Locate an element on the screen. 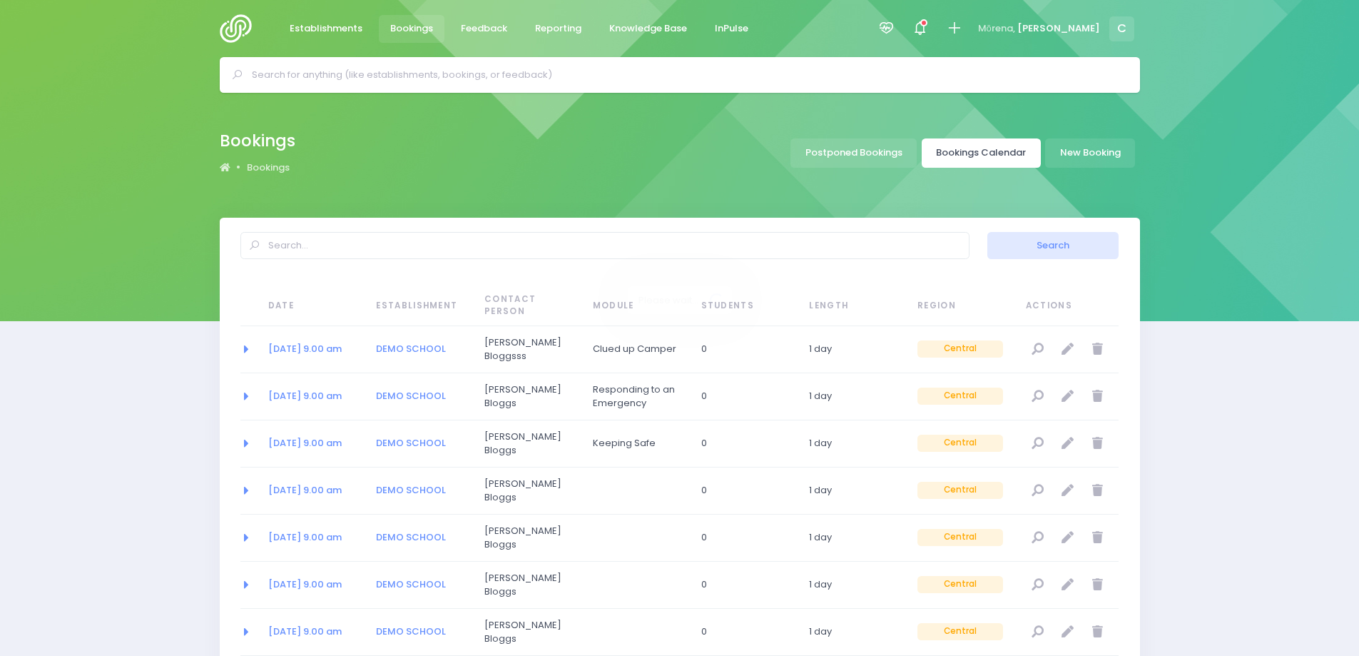  span: Bookings is located at coordinates (412, 29).